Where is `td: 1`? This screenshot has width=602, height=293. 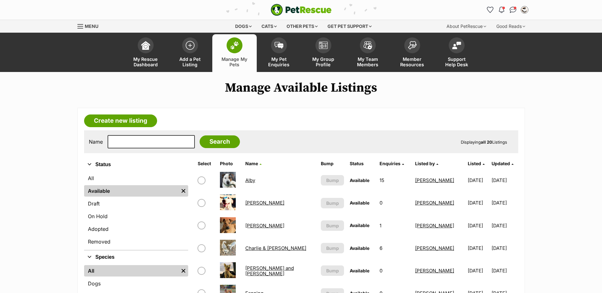 td: 1 is located at coordinates (394, 226).